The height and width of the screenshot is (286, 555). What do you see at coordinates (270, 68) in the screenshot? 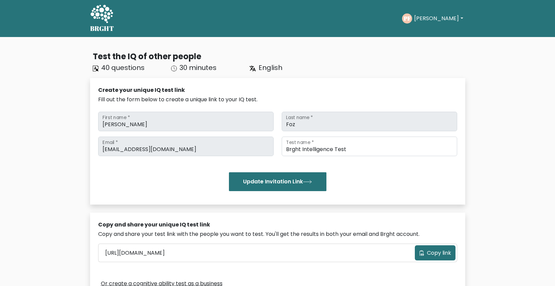
I see `span: English` at bounding box center [270, 68].